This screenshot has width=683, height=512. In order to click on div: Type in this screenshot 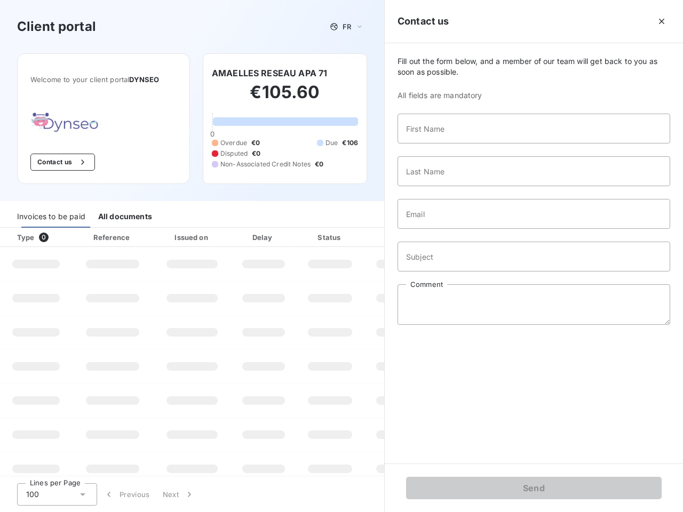, I will do `click(40, 237)`.